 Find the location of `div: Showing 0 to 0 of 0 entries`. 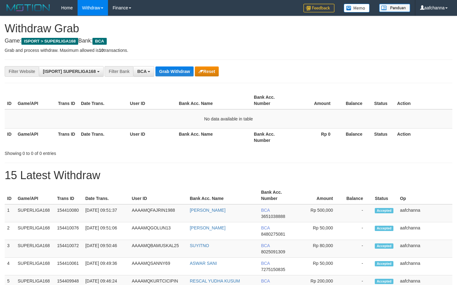

div: Showing 0 to 0 of 0 entries is located at coordinates (95, 152).